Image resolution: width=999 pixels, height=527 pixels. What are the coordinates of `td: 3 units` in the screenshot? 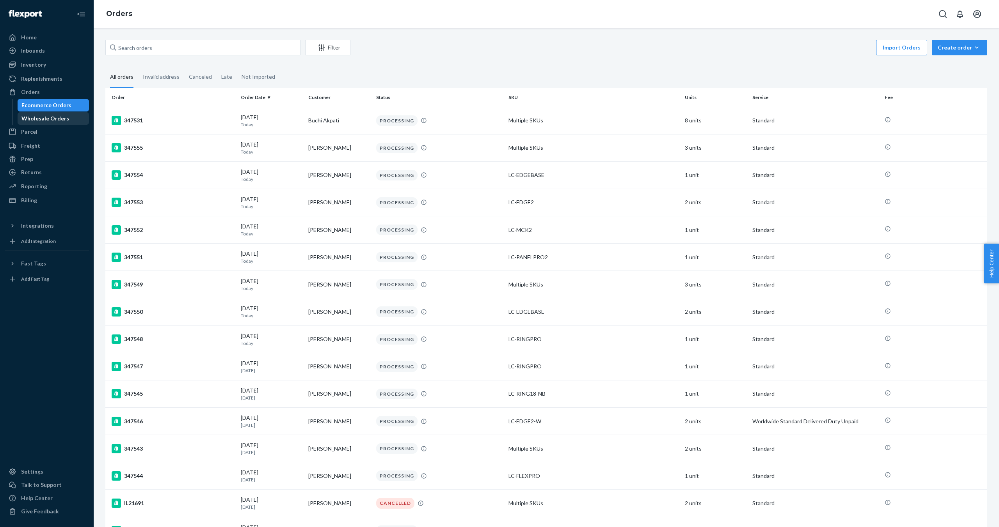 It's located at (715, 285).